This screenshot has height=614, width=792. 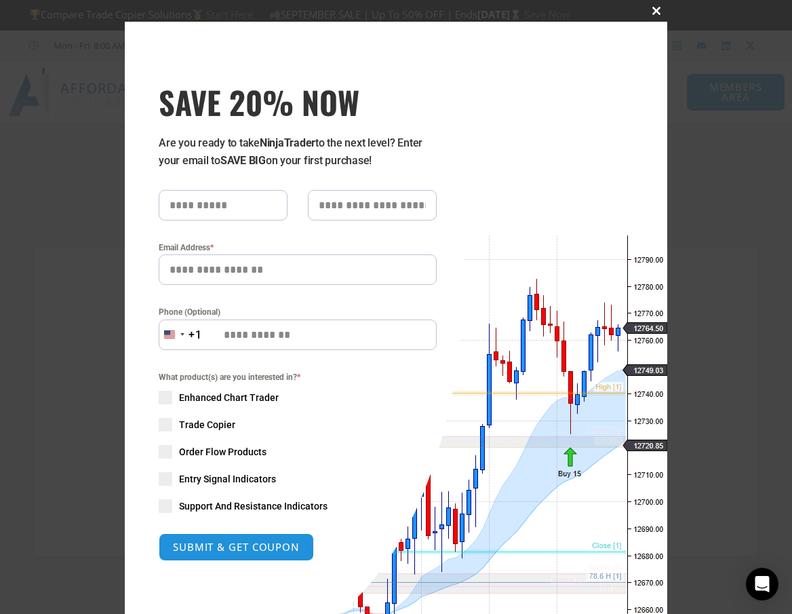 I want to click on span: Trade Copier, so click(x=207, y=425).